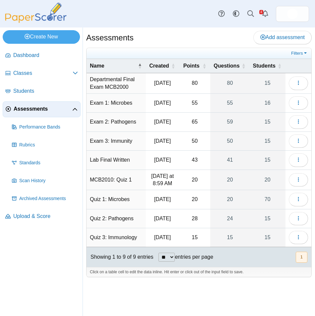 Image resolution: width=315 pixels, height=316 pixels. Describe the element at coordinates (116, 160) in the screenshot. I see `td: Lab Final Written` at that location.